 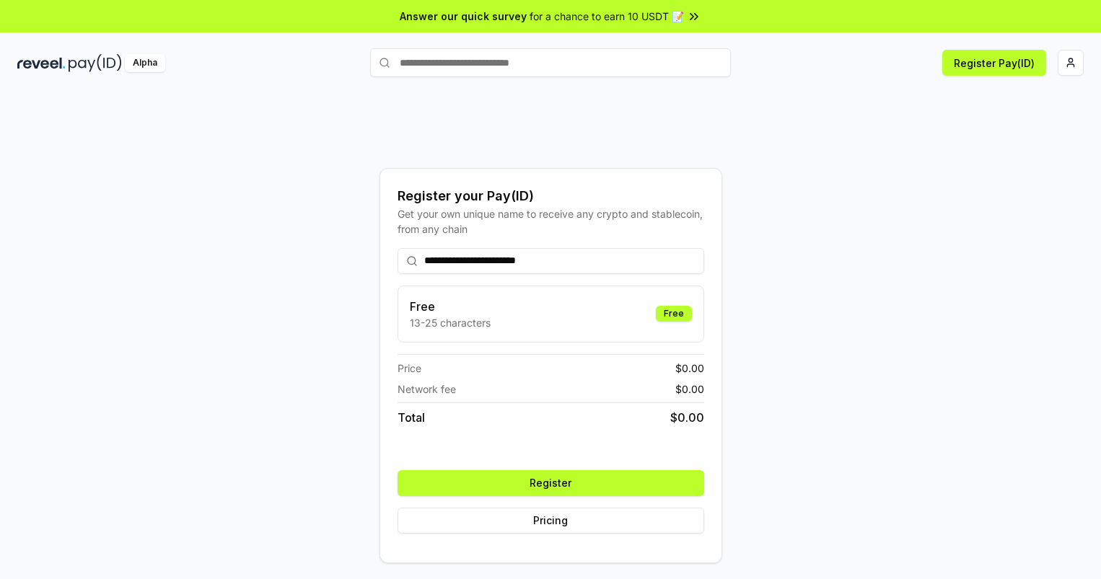 What do you see at coordinates (145, 63) in the screenshot?
I see `div: Alpha` at bounding box center [145, 63].